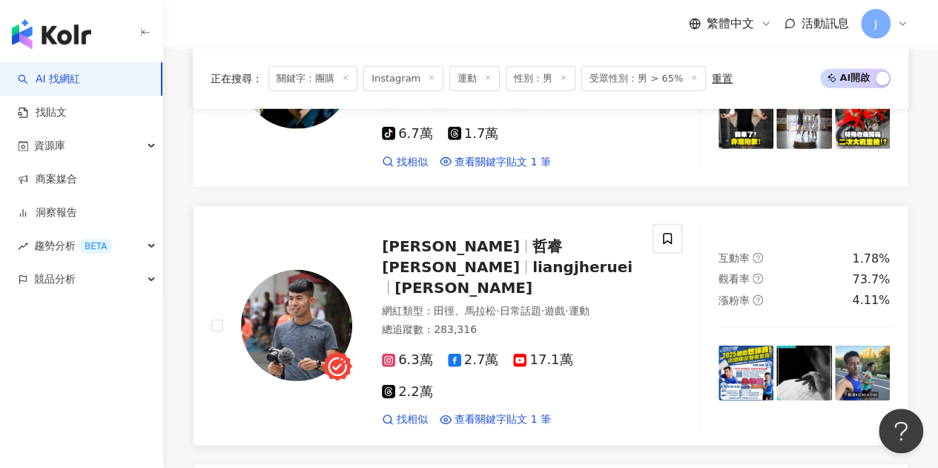 The height and width of the screenshot is (468, 938). I want to click on img: KOL Avatar, so click(296, 325).